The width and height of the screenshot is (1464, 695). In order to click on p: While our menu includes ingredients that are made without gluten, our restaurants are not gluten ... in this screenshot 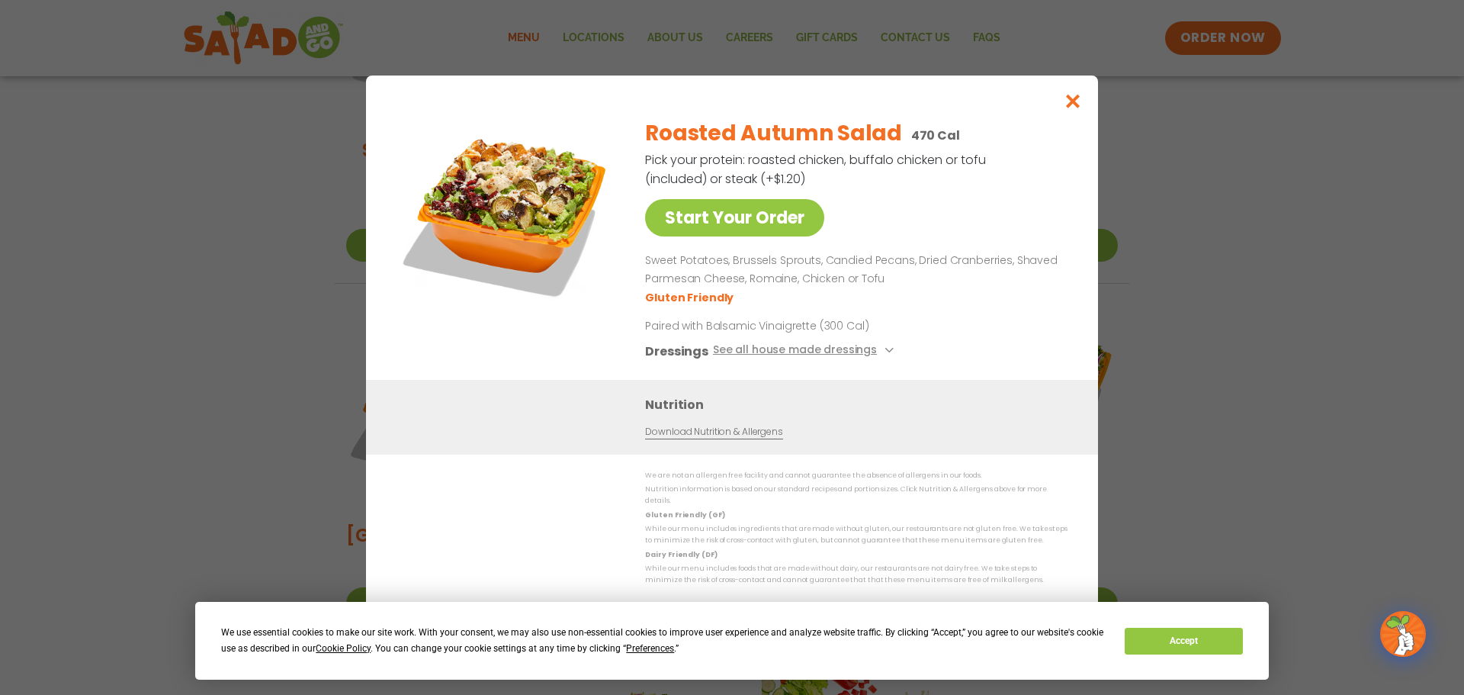, I will do `click(856, 534)`.